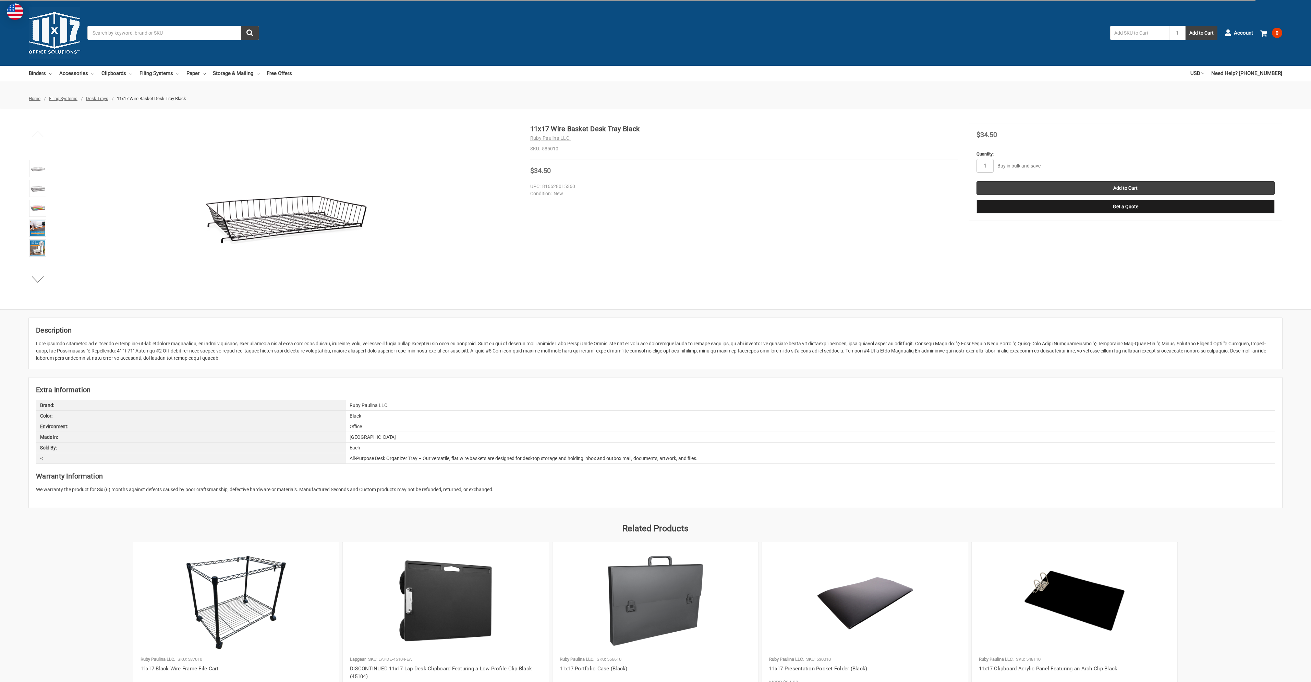  What do you see at coordinates (1125, 188) in the screenshot?
I see `input: Add to Cart` at bounding box center [1125, 188].